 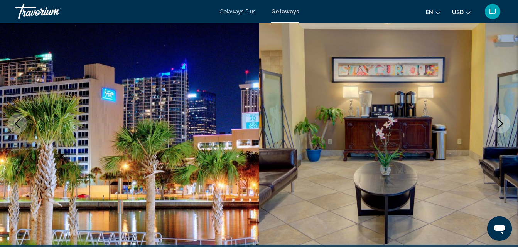 What do you see at coordinates (429, 12) in the screenshot?
I see `span: en` at bounding box center [429, 12].